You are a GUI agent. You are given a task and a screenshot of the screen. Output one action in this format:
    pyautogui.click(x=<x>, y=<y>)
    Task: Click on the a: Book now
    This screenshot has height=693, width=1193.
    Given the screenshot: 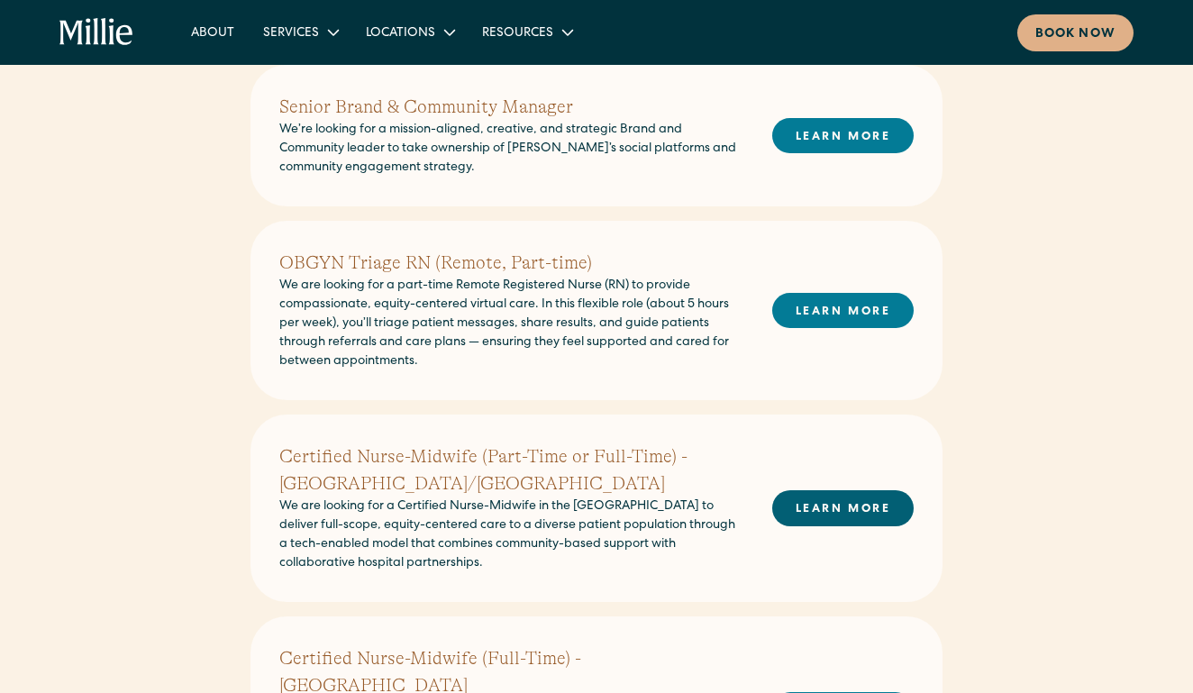 What is the action you would take?
    pyautogui.click(x=1075, y=32)
    